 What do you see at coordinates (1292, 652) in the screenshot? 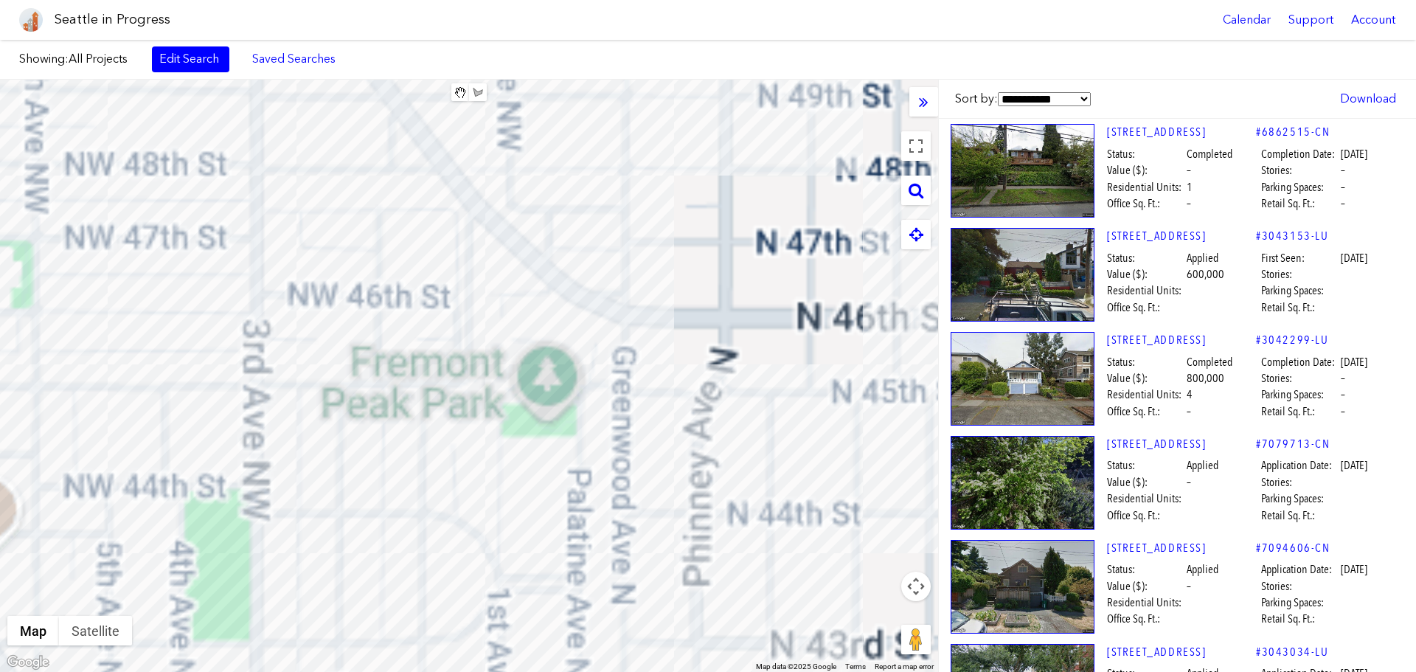
I see `a: #3043034-LU` at bounding box center [1292, 652].